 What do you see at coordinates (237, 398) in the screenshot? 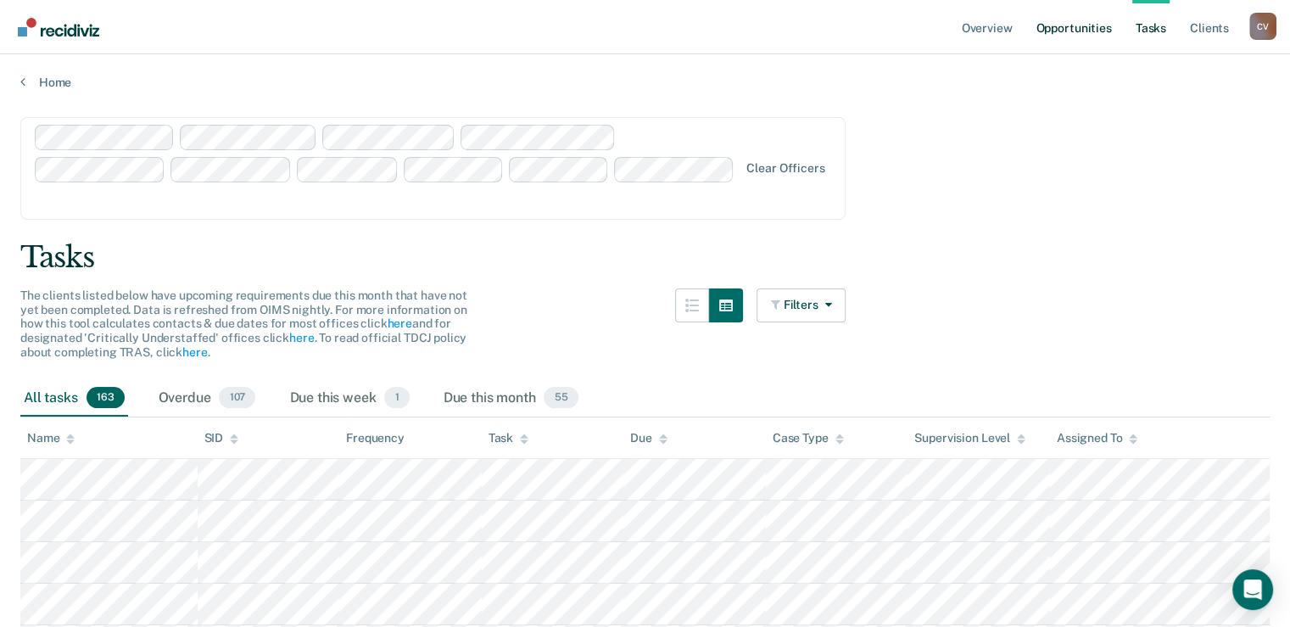
I see `span: 107` at bounding box center [237, 398].